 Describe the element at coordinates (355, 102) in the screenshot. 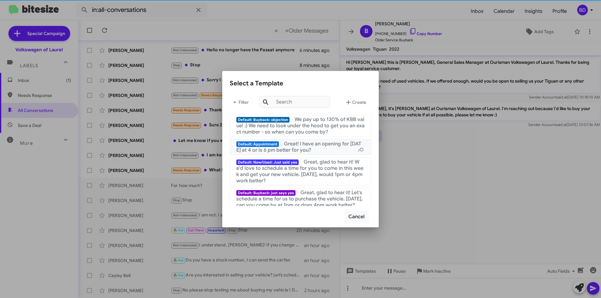

I see `button: Create` at that location.